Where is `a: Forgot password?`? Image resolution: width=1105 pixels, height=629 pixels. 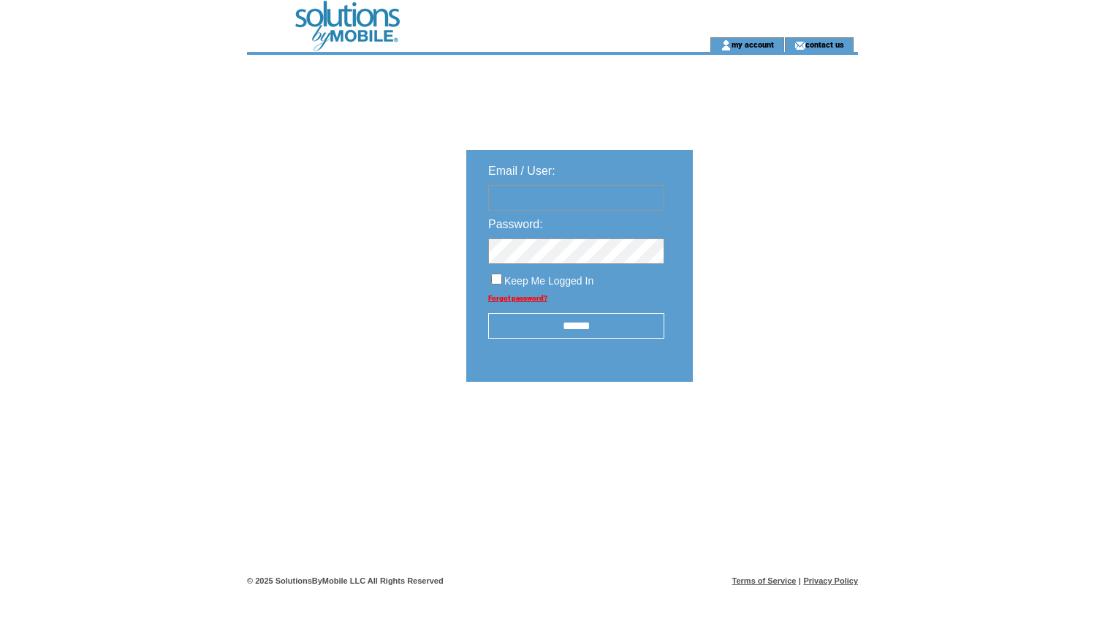 a: Forgot password? is located at coordinates (517, 297).